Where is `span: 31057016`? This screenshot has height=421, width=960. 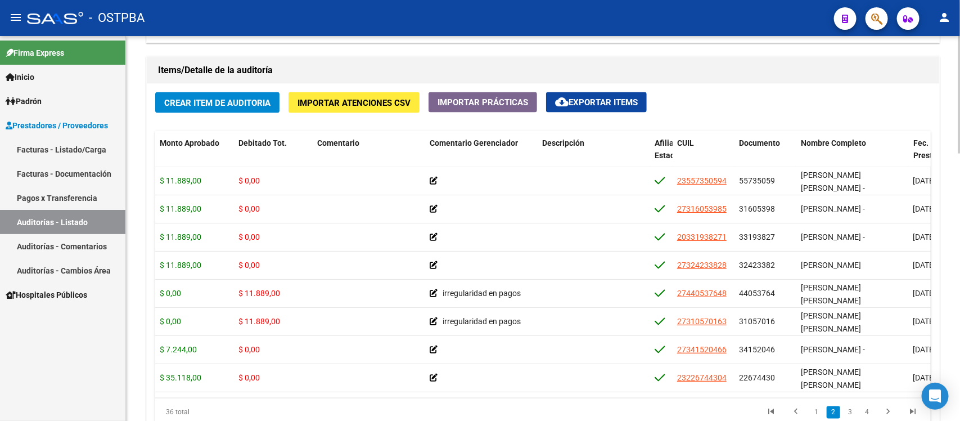 span: 31057016 is located at coordinates (757, 321).